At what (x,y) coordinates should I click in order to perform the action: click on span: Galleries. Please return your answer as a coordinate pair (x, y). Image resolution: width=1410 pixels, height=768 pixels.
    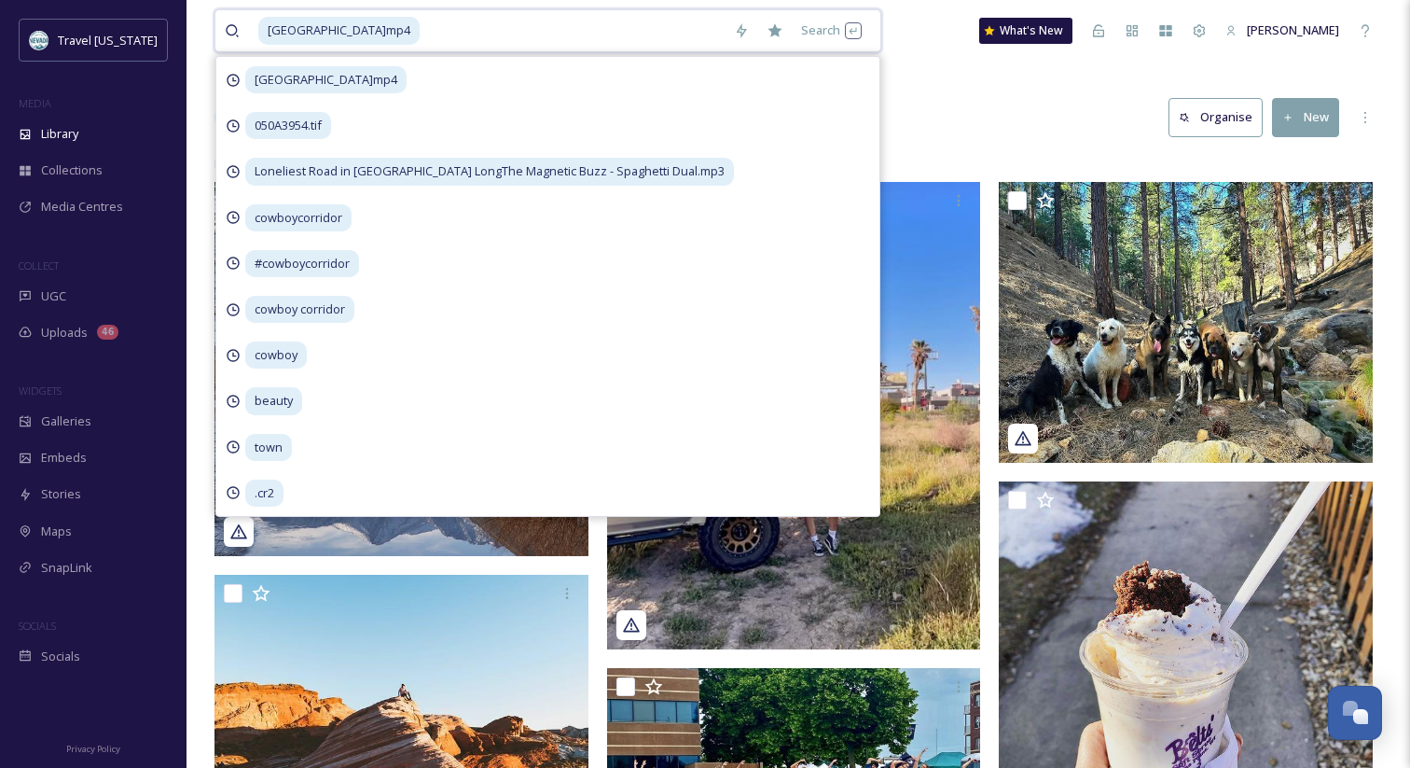
    Looking at the image, I should click on (66, 421).